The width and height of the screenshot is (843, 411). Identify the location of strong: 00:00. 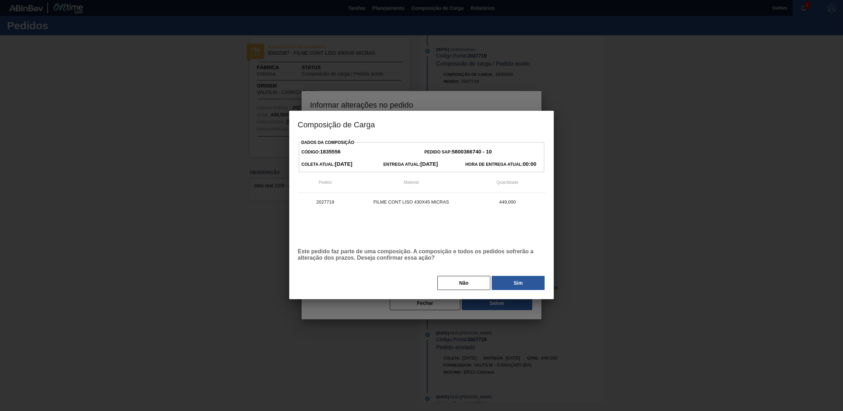
(529, 164).